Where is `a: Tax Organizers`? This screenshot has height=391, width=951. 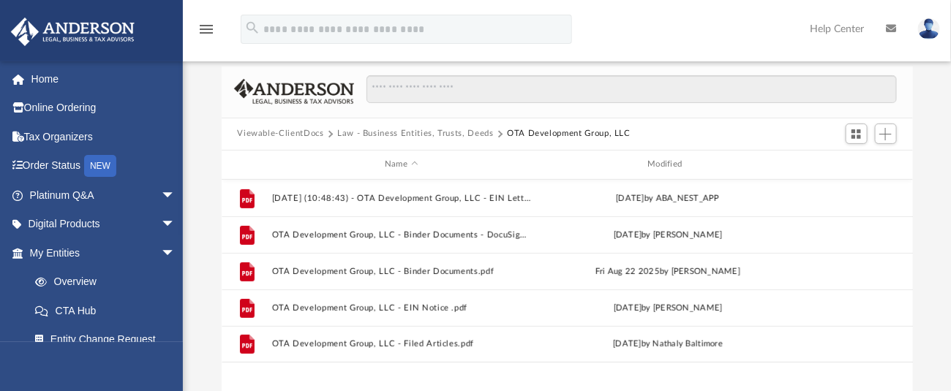
a: Tax Organizers is located at coordinates (104, 137).